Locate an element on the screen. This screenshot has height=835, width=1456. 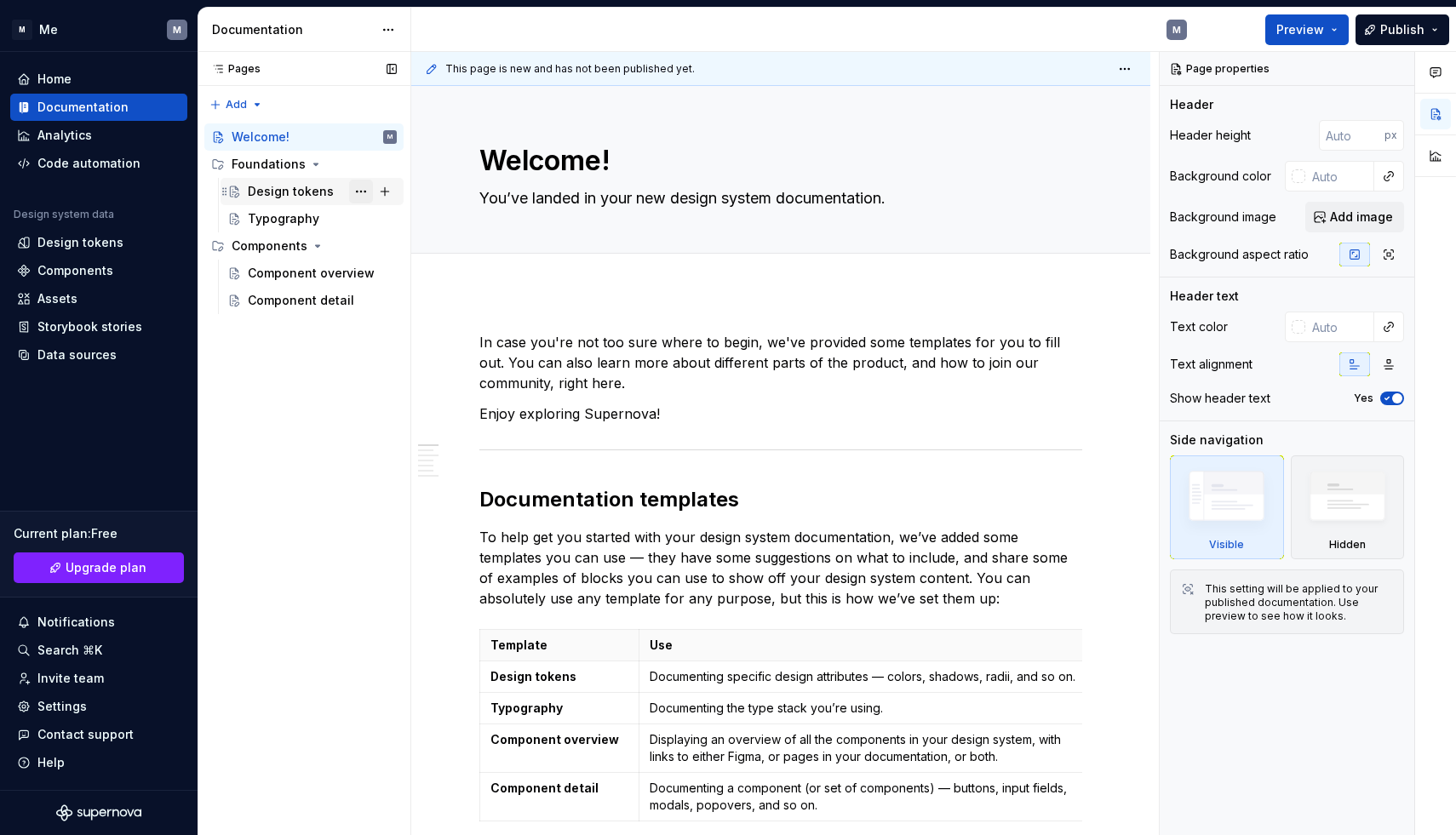
strong: Component overview is located at coordinates (554, 738).